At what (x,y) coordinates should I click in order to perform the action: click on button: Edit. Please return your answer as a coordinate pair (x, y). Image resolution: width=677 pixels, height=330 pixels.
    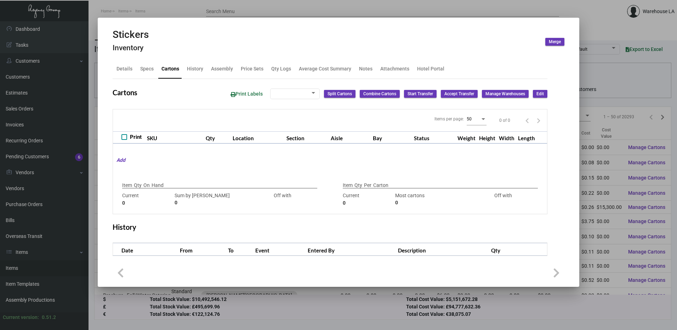
    Looking at the image, I should click on (540, 94).